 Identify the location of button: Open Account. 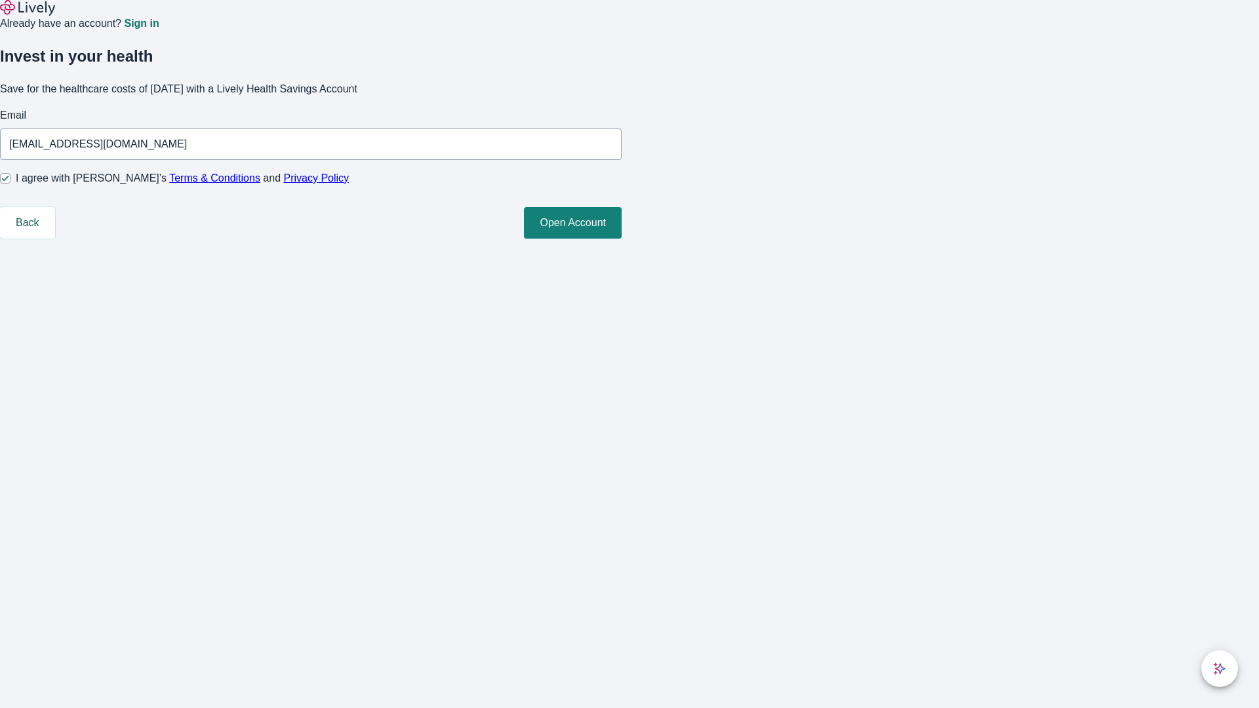
(572, 223).